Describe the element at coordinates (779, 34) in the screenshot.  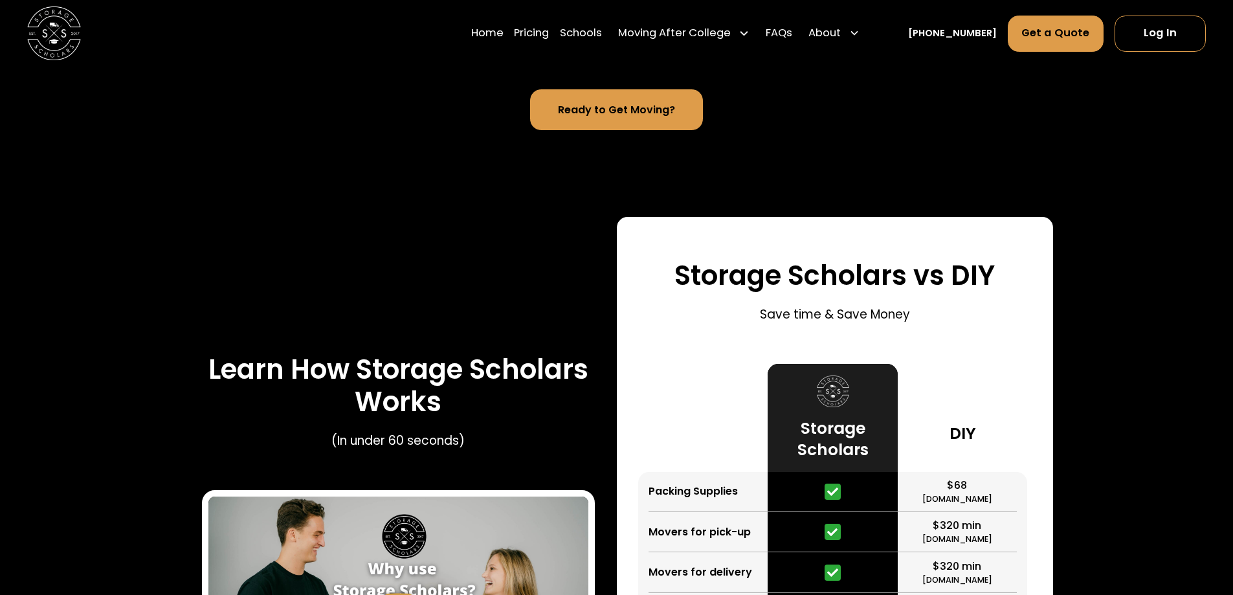
I see `a: FAQs` at that location.